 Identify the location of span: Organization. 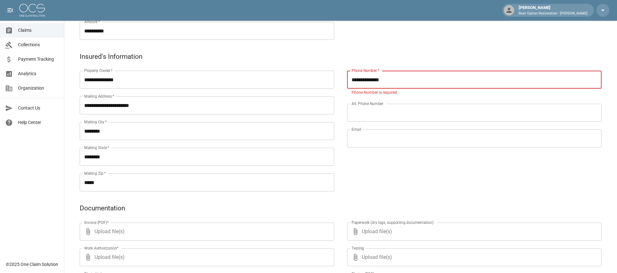
(38, 88).